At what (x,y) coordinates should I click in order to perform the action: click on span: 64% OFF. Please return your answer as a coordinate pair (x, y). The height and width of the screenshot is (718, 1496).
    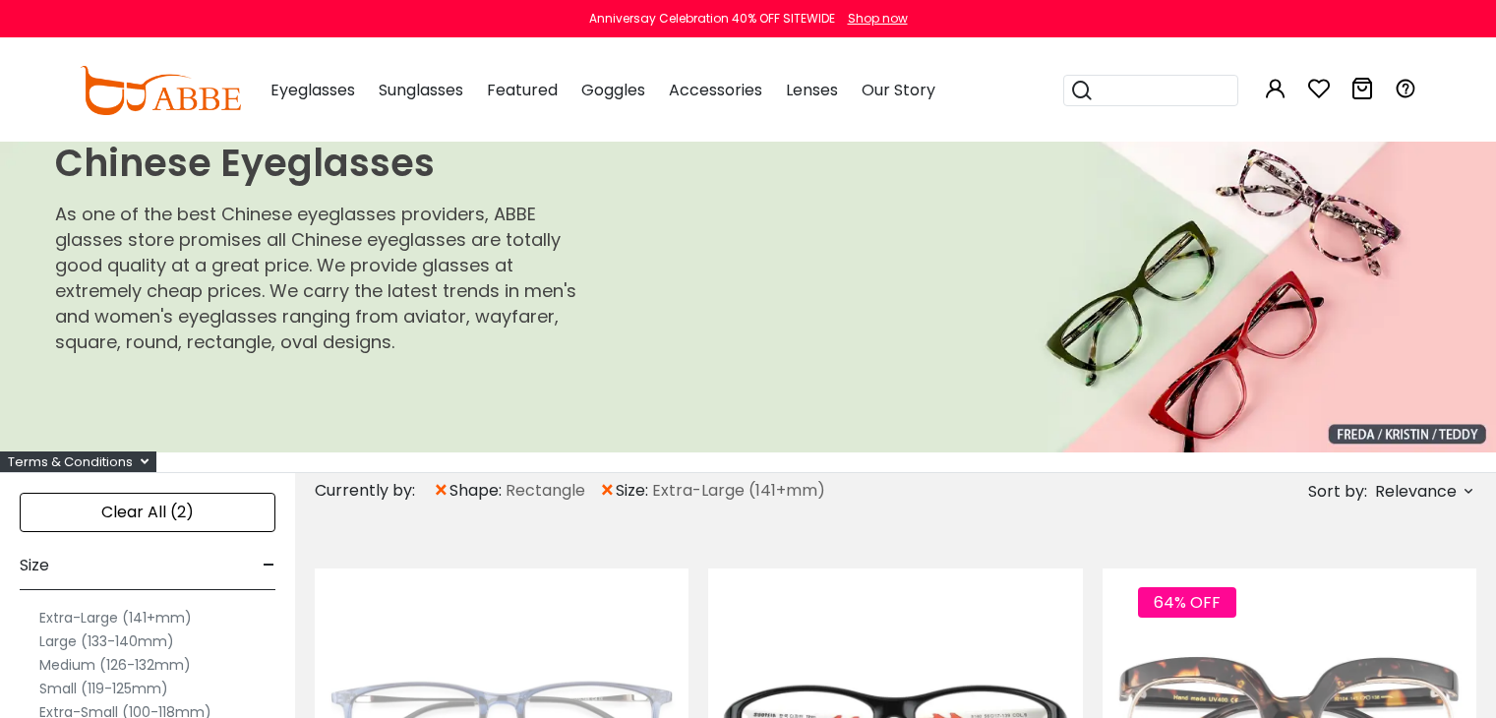
    Looking at the image, I should click on (1187, 602).